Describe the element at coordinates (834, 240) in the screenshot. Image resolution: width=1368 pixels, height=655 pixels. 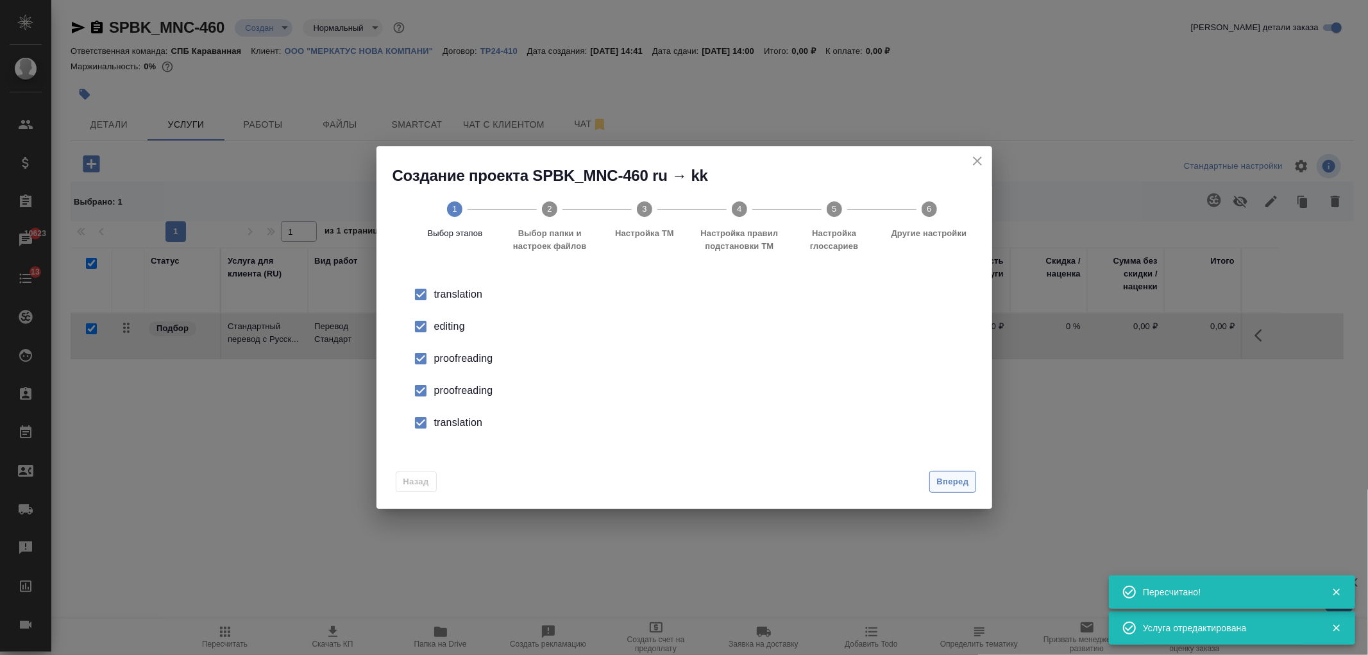
I see `span: Настройка глоссариев` at that location.